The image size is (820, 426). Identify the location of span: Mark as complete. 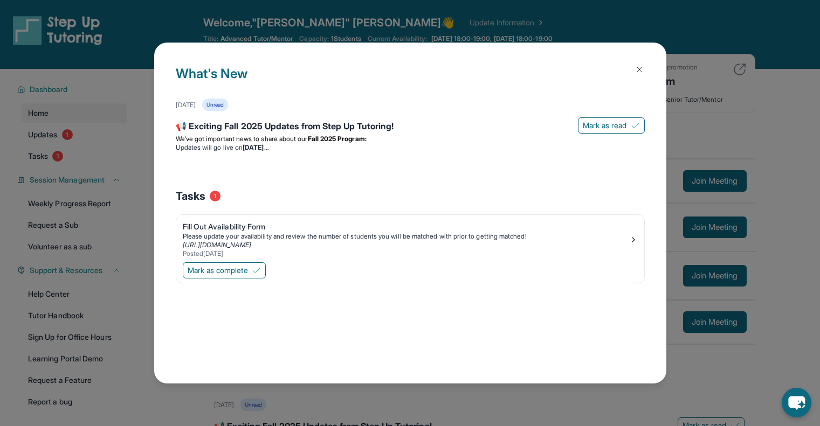
(218, 271).